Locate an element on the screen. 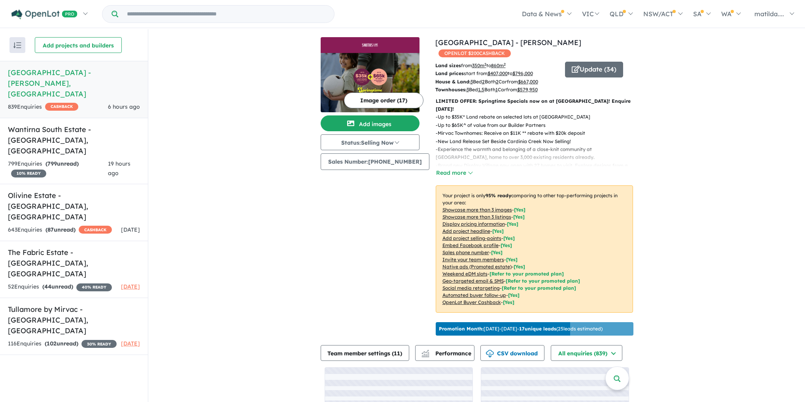 Image resolution: width=805 pixels, height=402 pixels. img: Openlot PRO Logo White is located at coordinates (44, 14).